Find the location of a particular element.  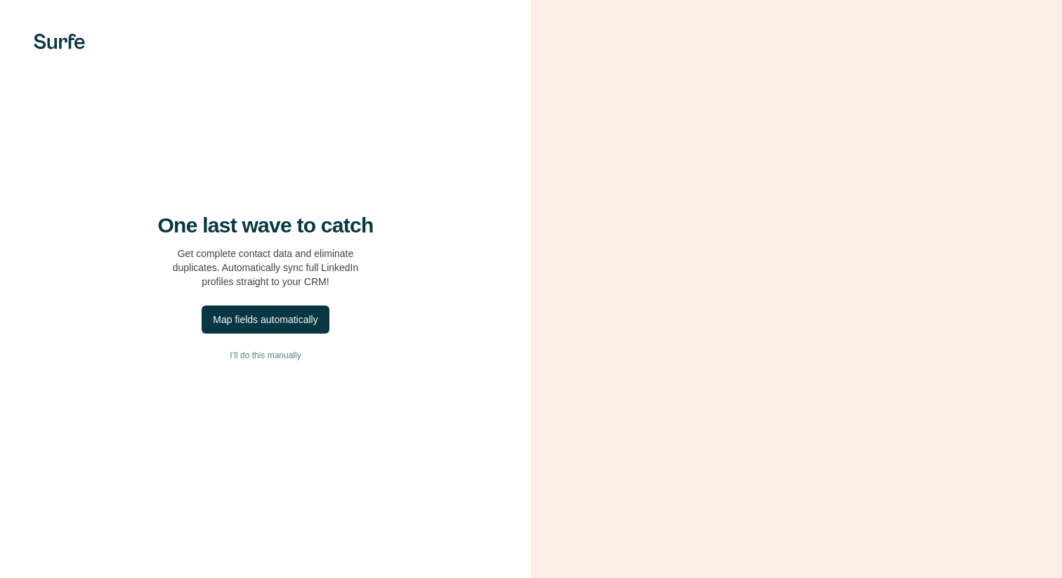

p: Get complete contact data and eliminate duplicates. Automatically sync full LinkedIn profiles str... is located at coordinates (265, 268).